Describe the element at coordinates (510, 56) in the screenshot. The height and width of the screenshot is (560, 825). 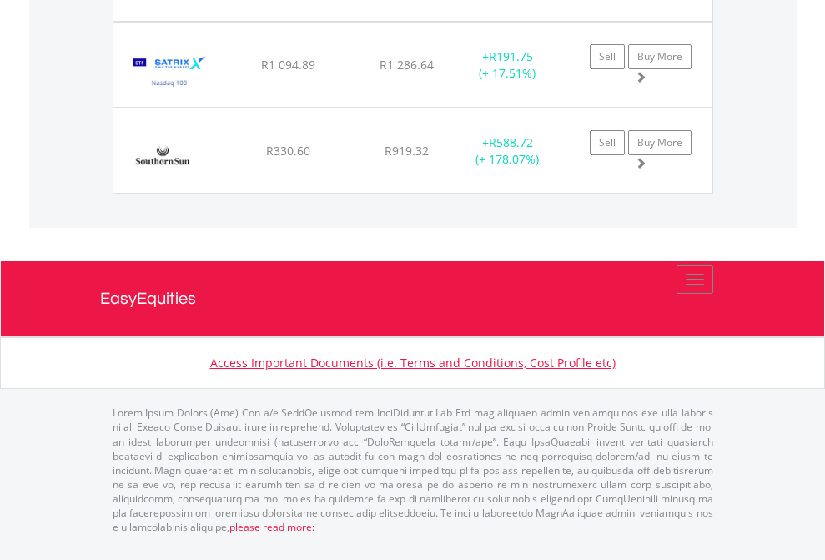
I see `span: R191.75` at that location.